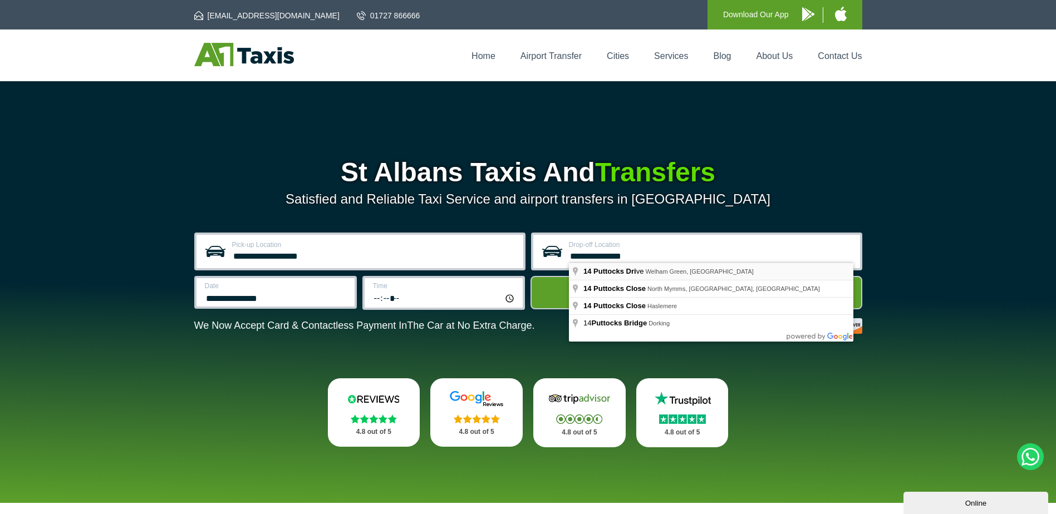 This screenshot has height=514, width=1056. I want to click on img: Trustpilot, so click(682, 399).